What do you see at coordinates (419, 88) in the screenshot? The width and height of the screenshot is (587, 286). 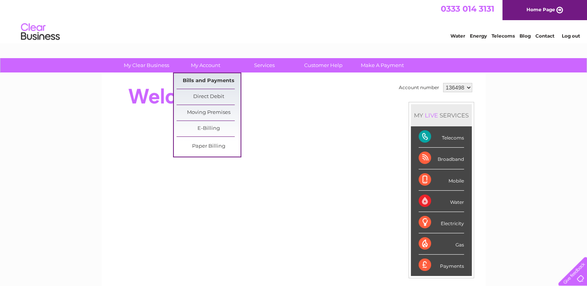 I see `td: Account number` at bounding box center [419, 88].